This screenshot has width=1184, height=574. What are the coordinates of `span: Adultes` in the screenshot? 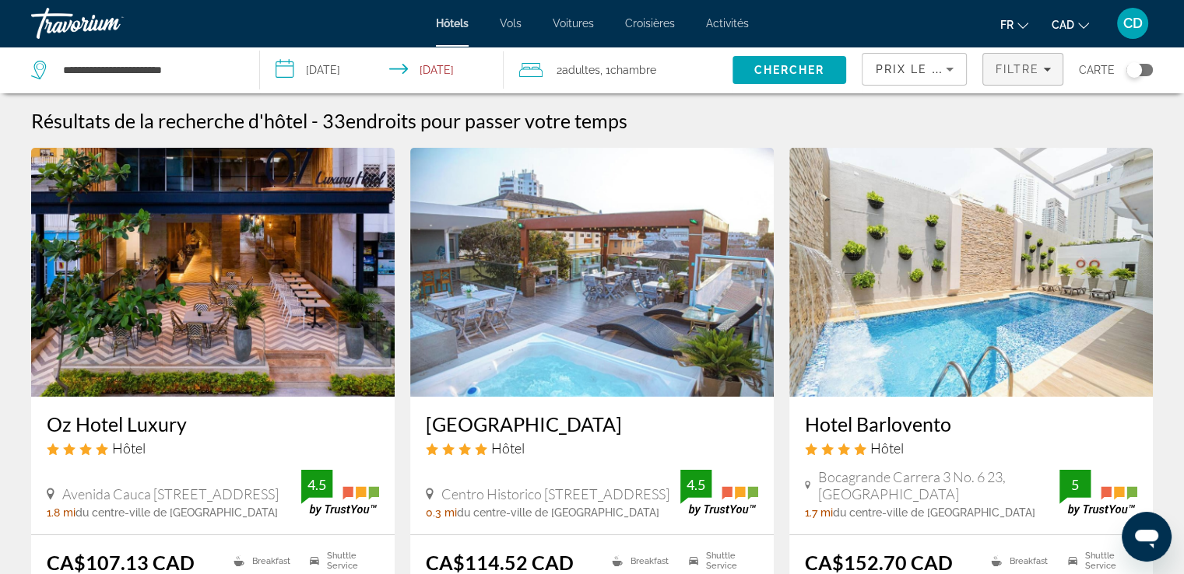 It's located at (581, 70).